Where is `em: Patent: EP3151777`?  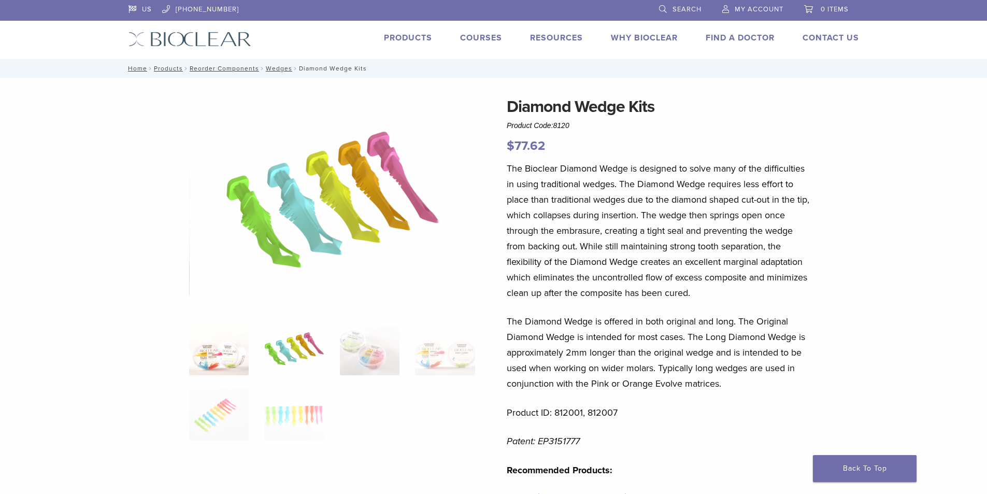
em: Patent: EP3151777 is located at coordinates (543, 441).